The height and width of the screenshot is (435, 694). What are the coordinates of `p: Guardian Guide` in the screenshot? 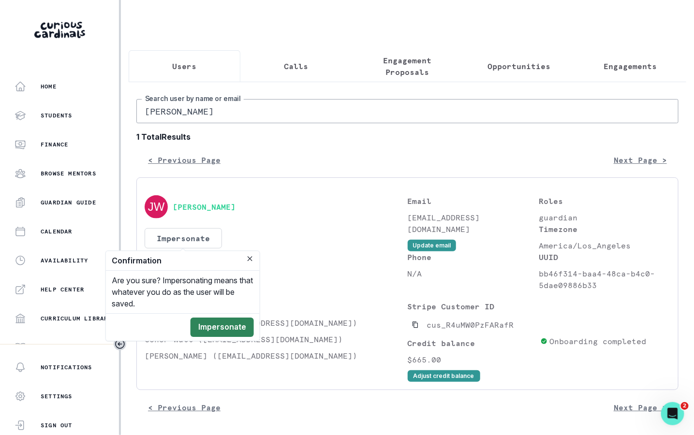 It's located at (68, 203).